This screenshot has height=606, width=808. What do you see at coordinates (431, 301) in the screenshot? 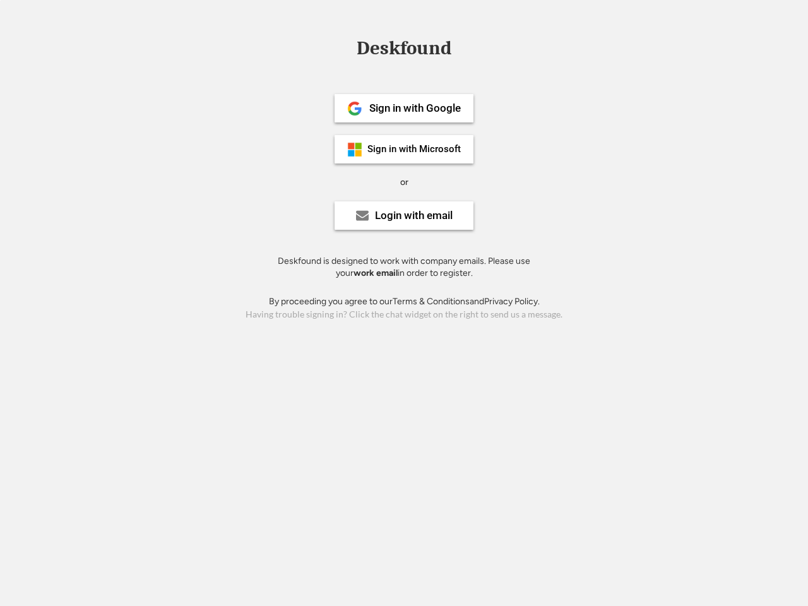
I see `a: Terms & Conditions` at bounding box center [431, 301].